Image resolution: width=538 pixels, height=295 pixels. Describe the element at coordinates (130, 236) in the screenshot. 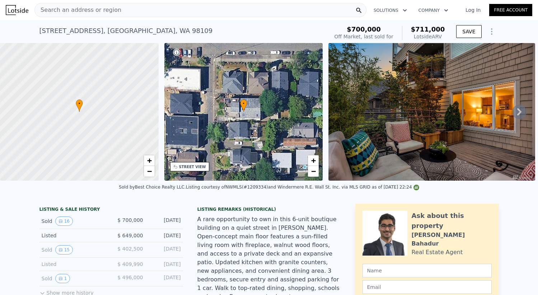

I see `span: $ 649,000` at that location.